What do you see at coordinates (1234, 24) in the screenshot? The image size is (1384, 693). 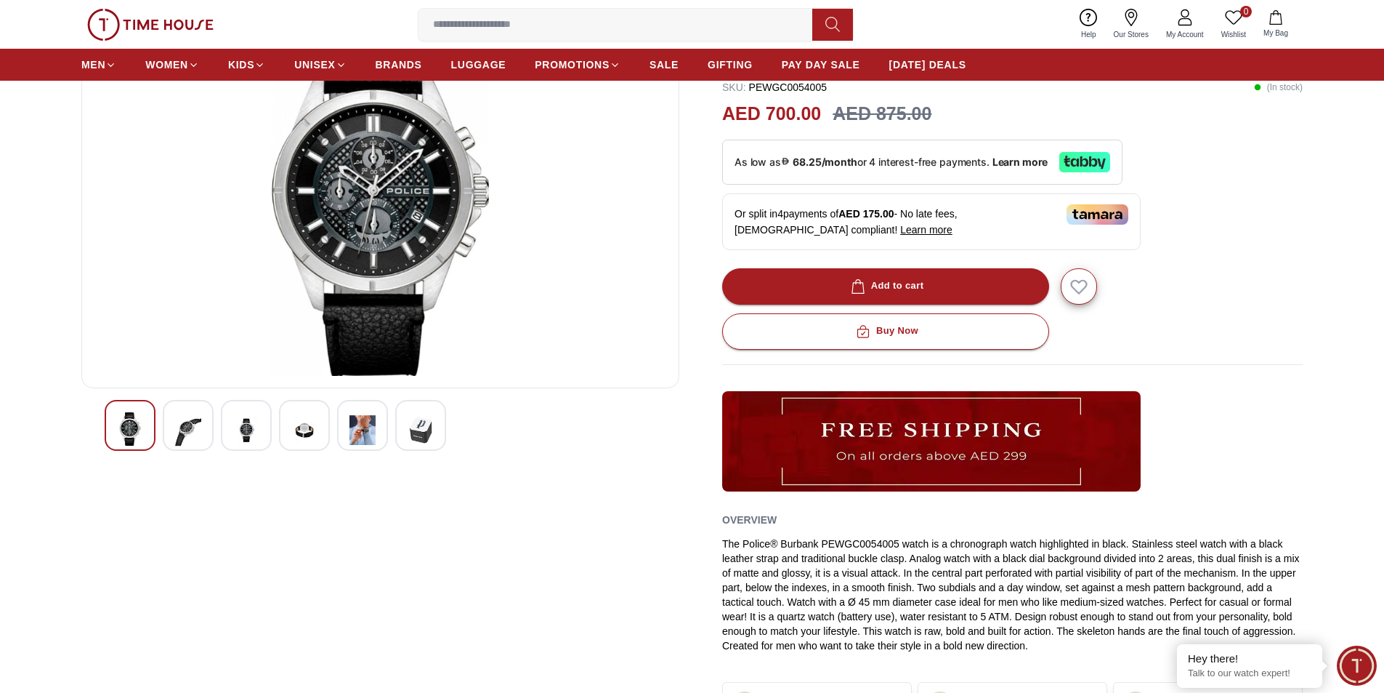 I see `a: 0Wishlist` at bounding box center [1234, 24].